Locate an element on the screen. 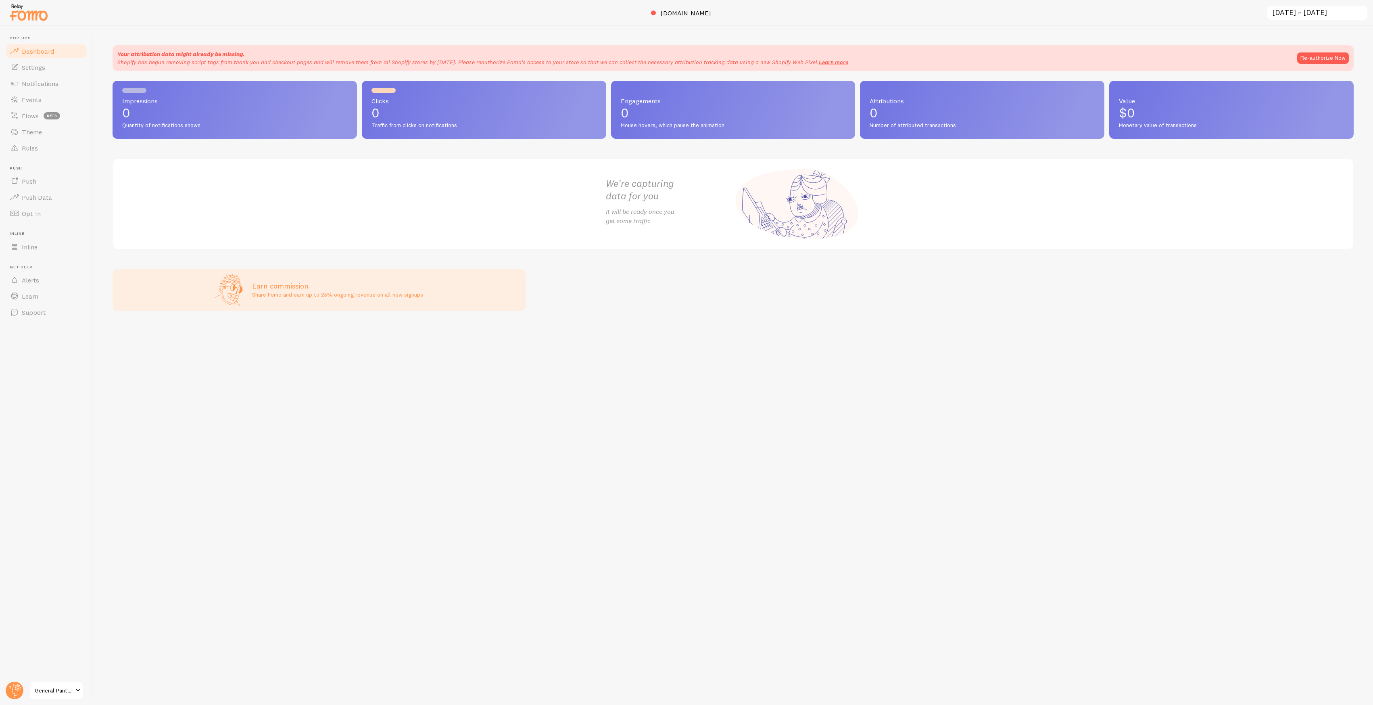 This screenshot has width=1373, height=705. a: General Pants Co. is located at coordinates (56, 690).